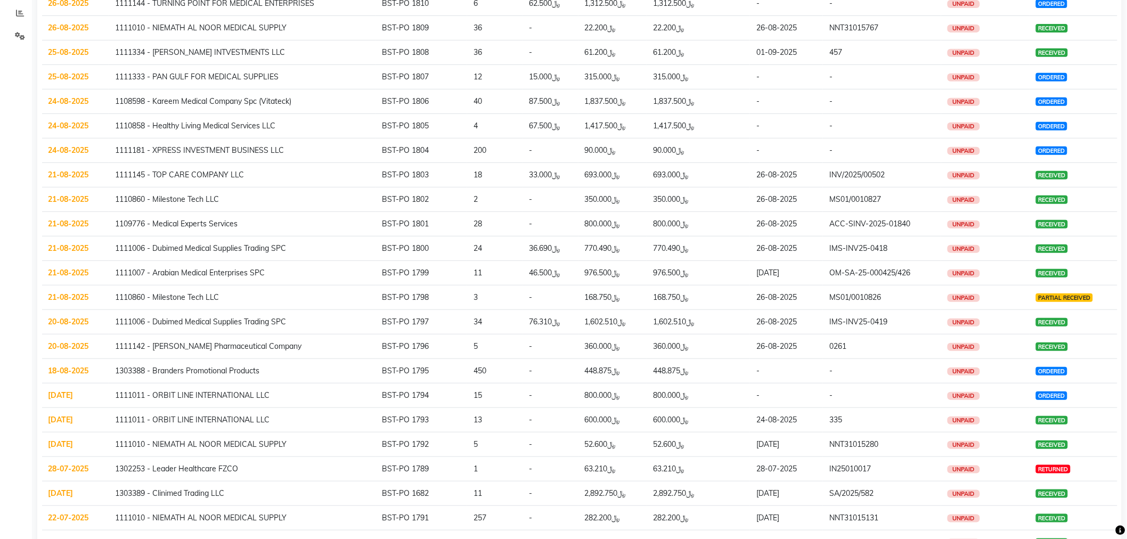 Image resolution: width=1127 pixels, height=539 pixels. I want to click on td: BST-PO 1807, so click(421, 77).